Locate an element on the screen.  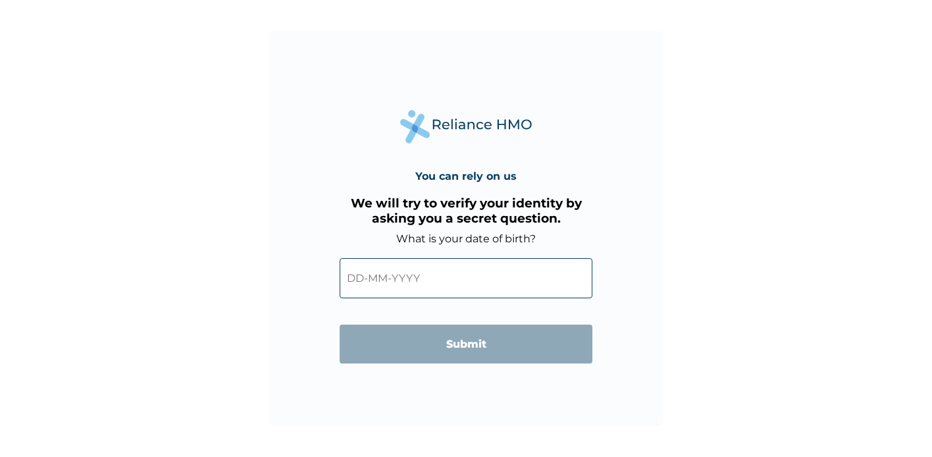
input: DD-MM-YYYY is located at coordinates (466, 278).